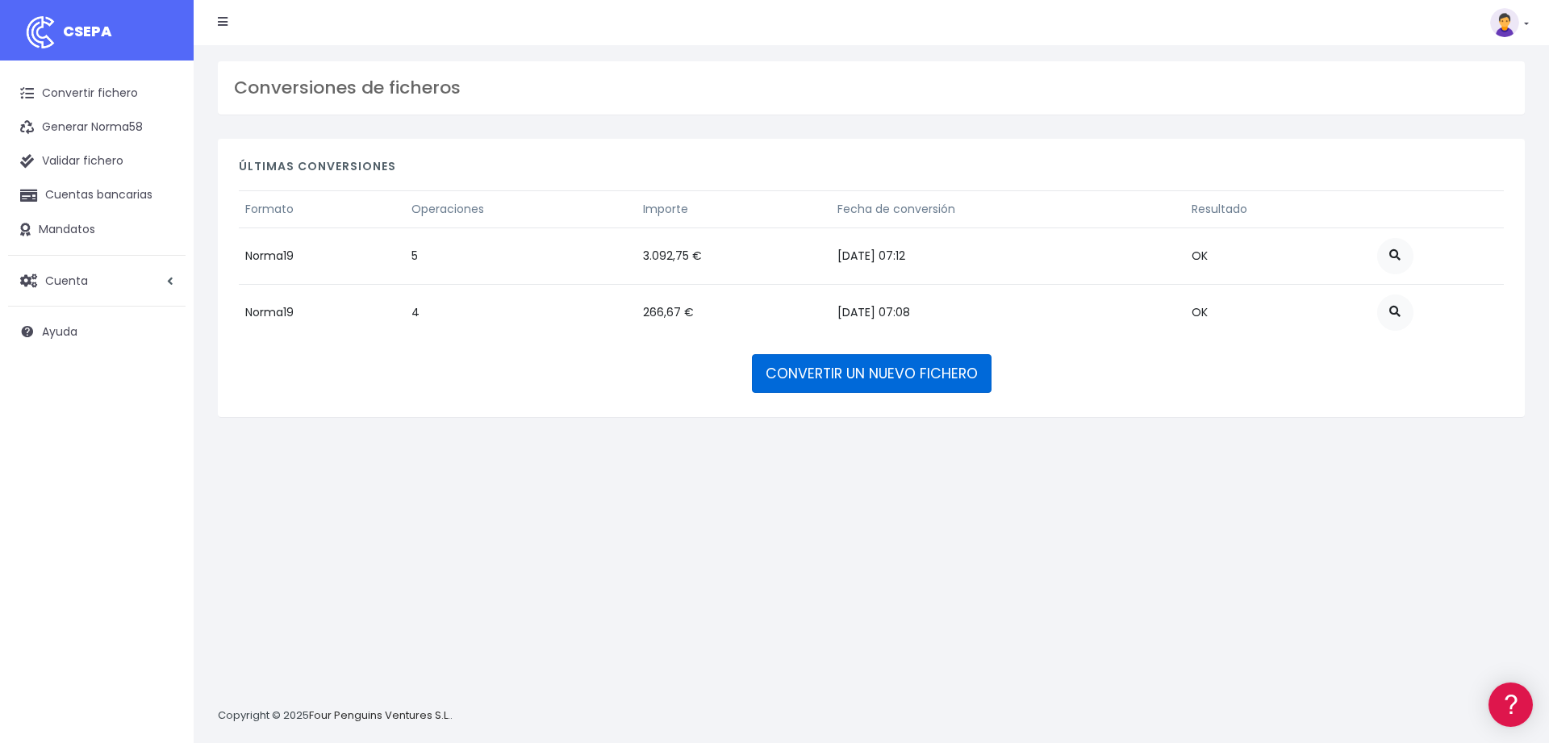 The width and height of the screenshot is (1549, 743). Describe the element at coordinates (97, 332) in the screenshot. I see `a: Ayuda` at that location.